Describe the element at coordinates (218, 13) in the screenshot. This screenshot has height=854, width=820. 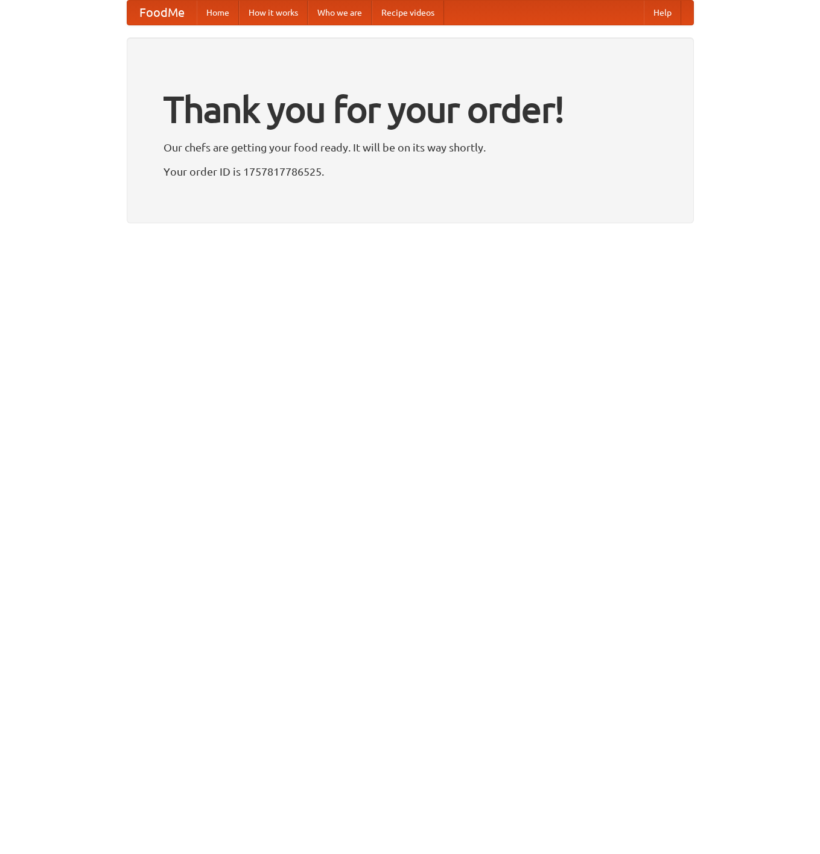
I see `a: Home` at that location.